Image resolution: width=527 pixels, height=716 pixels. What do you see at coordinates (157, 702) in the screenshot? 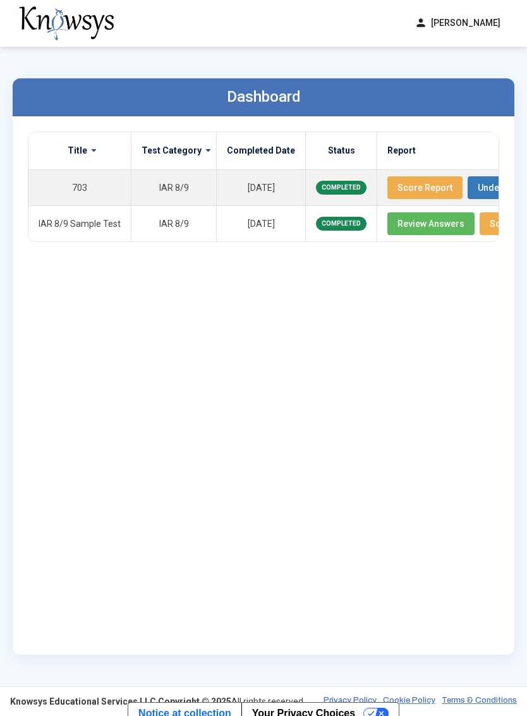
I see `div: All rights reserved.` at bounding box center [157, 702].